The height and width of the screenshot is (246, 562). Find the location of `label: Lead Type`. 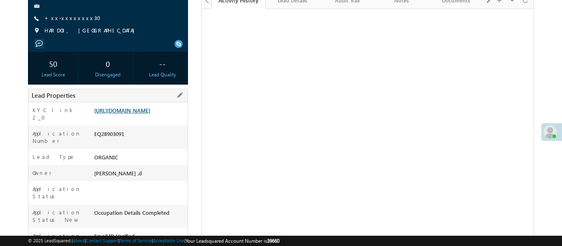

label: Lead Type is located at coordinates (54, 157).